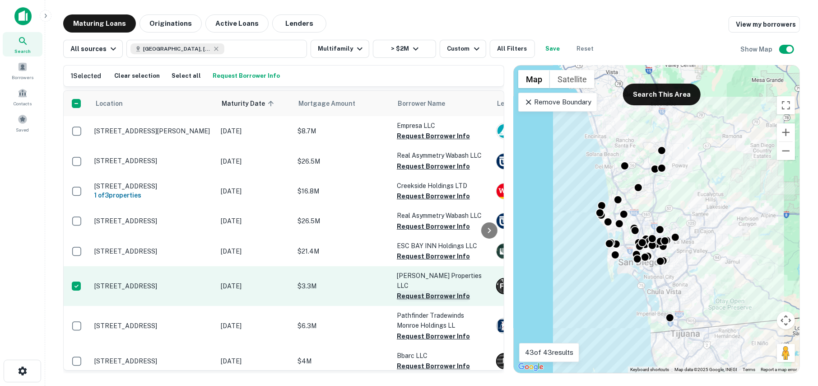 Image resolution: width=818 pixels, height=386 pixels. I want to click on span: Location, so click(109, 103).